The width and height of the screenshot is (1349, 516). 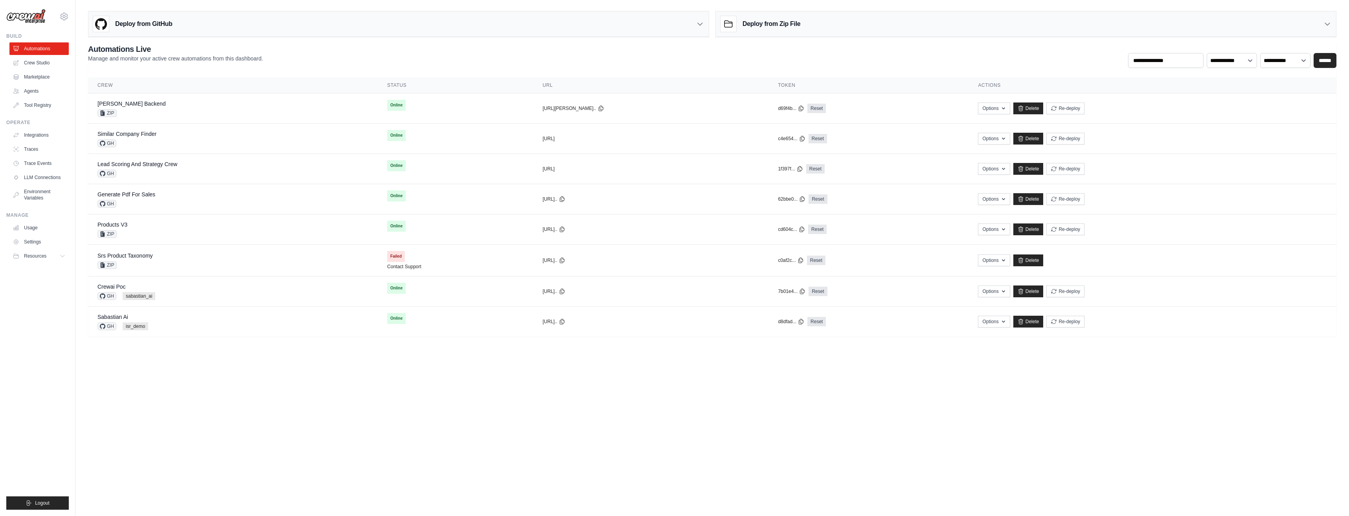 What do you see at coordinates (39, 105) in the screenshot?
I see `a: Tool Registry` at bounding box center [39, 105].